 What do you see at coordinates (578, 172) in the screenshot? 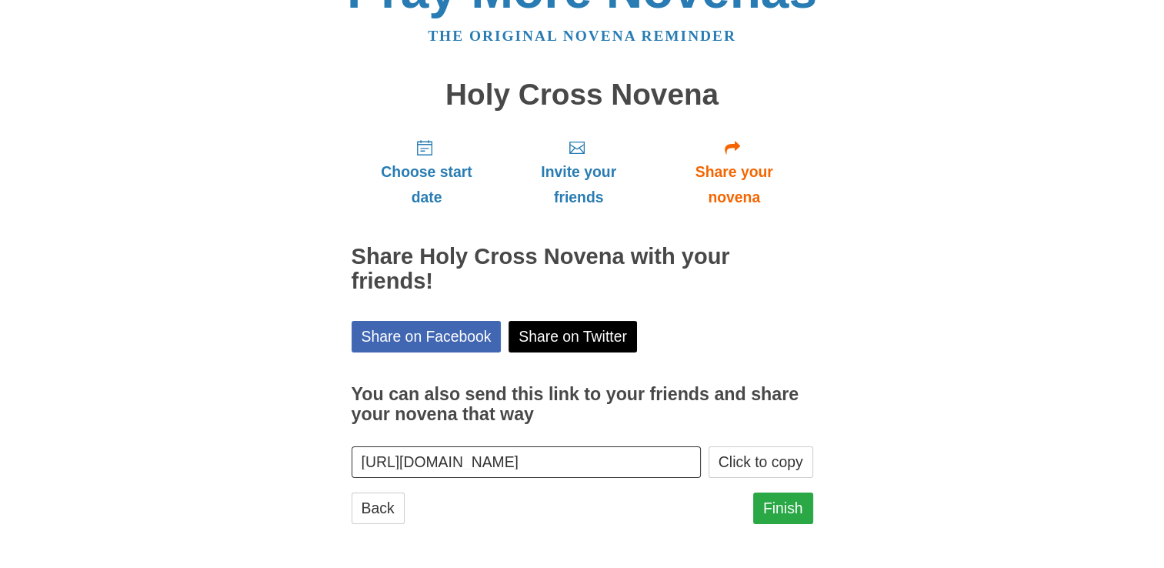
I see `a: Invite your friends` at bounding box center [578, 172].